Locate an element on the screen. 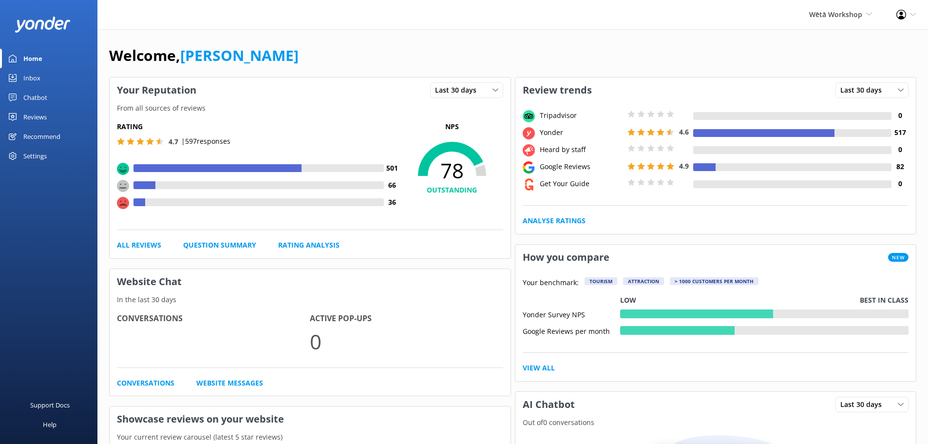 The height and width of the screenshot is (444, 928). p: Out of 0 conversations is located at coordinates (716, 422).